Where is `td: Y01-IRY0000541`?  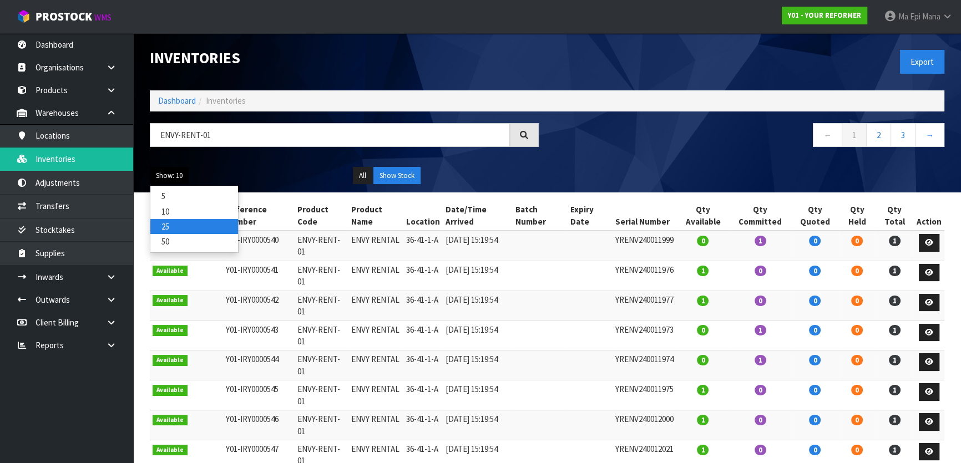 td: Y01-IRY0000541 is located at coordinates (259, 276).